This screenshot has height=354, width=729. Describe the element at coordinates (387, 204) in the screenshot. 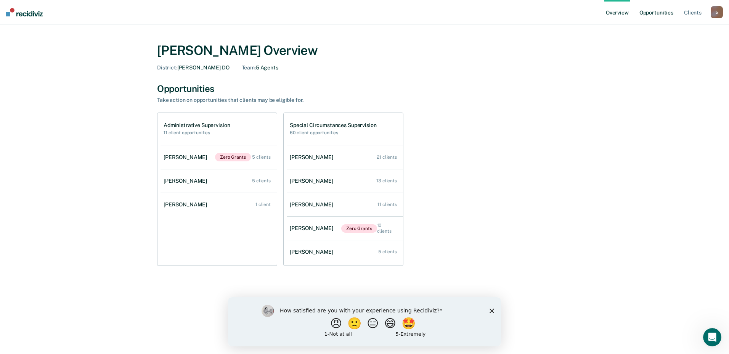

I see `div: 11 clients` at that location.